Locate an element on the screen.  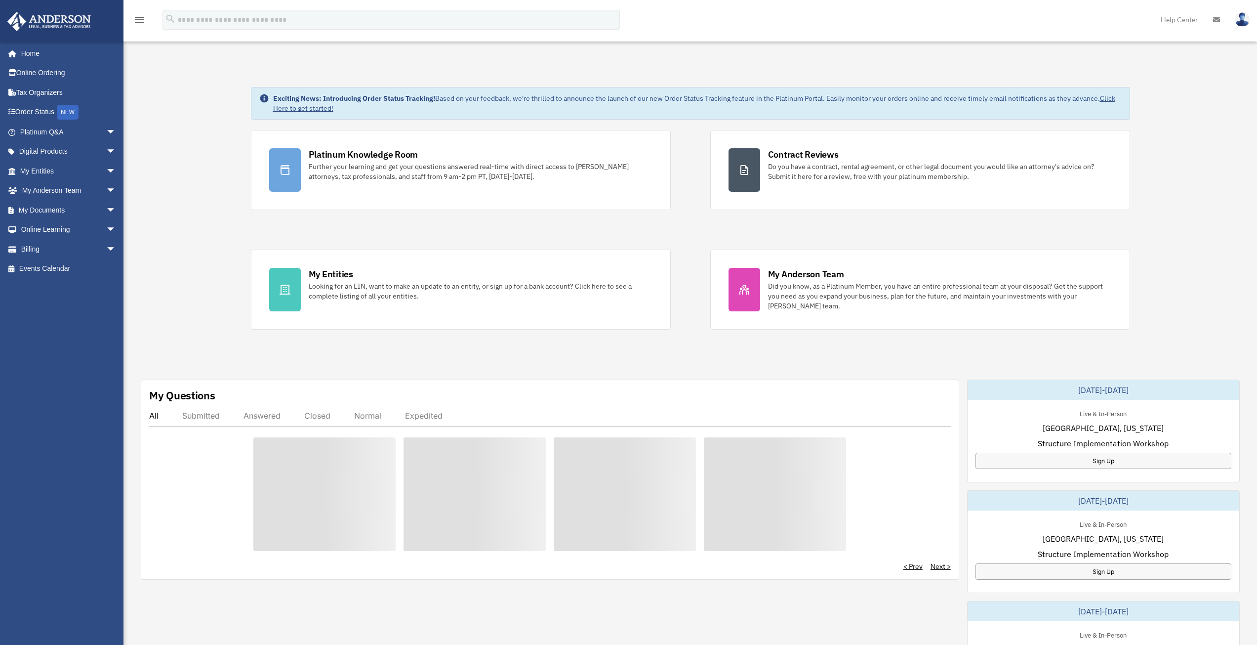
a: Tax Organizers is located at coordinates (69, 92).